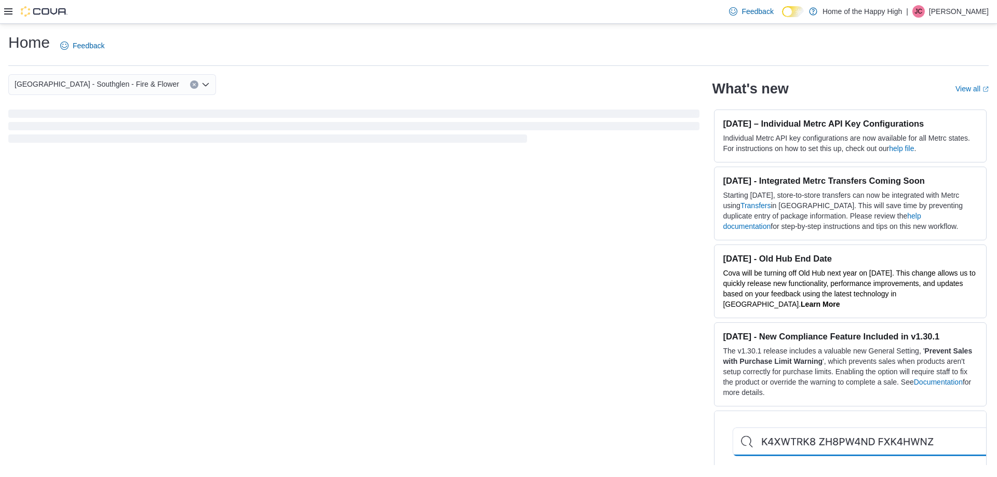 The image size is (997, 477). Describe the element at coordinates (822, 221) in the screenshot. I see `a: help documentation` at that location.